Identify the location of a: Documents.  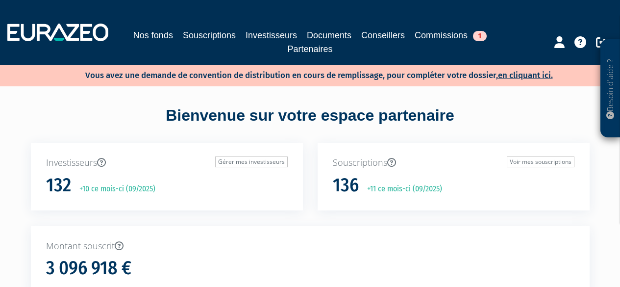
(329, 35).